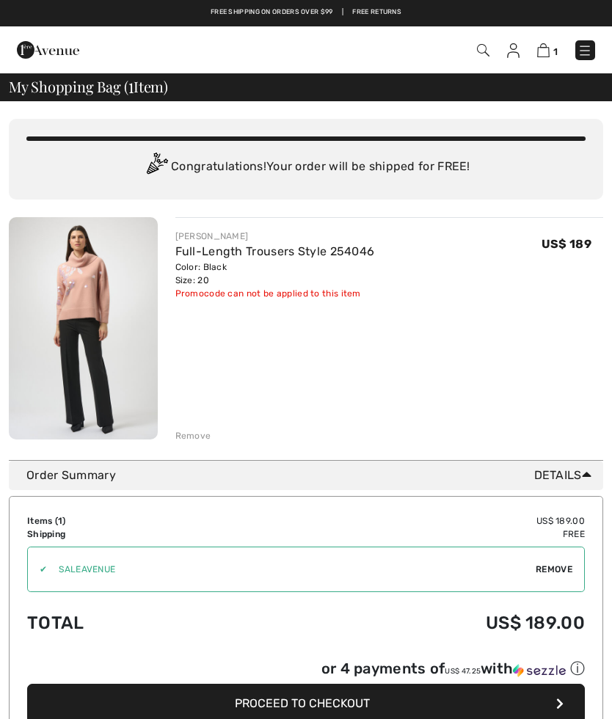 The height and width of the screenshot is (719, 612). Describe the element at coordinates (156, 167) in the screenshot. I see `img: Congratulation2.svg` at that location.